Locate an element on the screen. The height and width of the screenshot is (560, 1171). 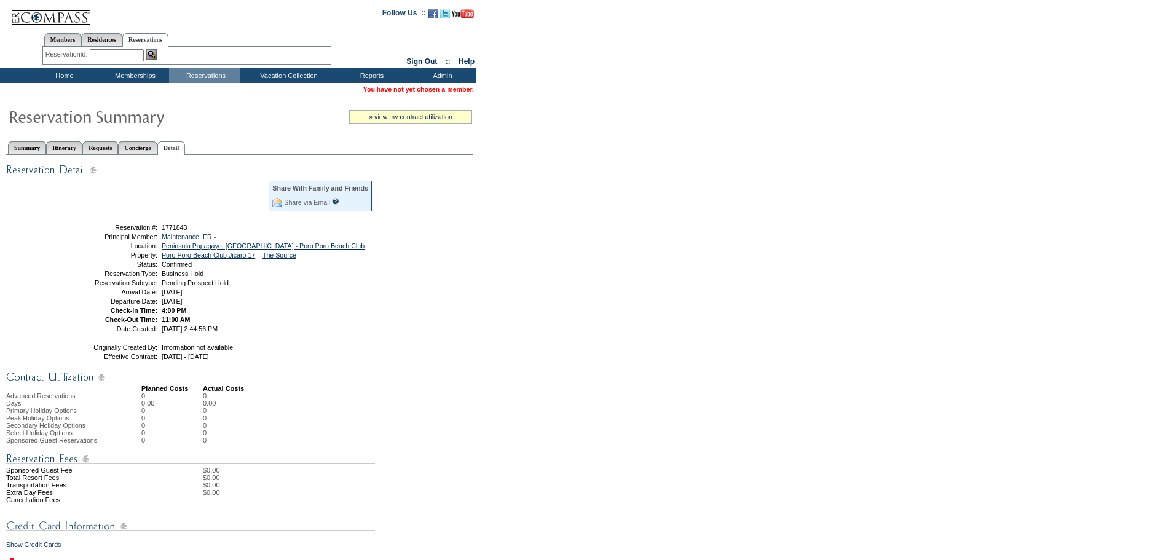
span: Peak Holiday Options is located at coordinates (38, 418).